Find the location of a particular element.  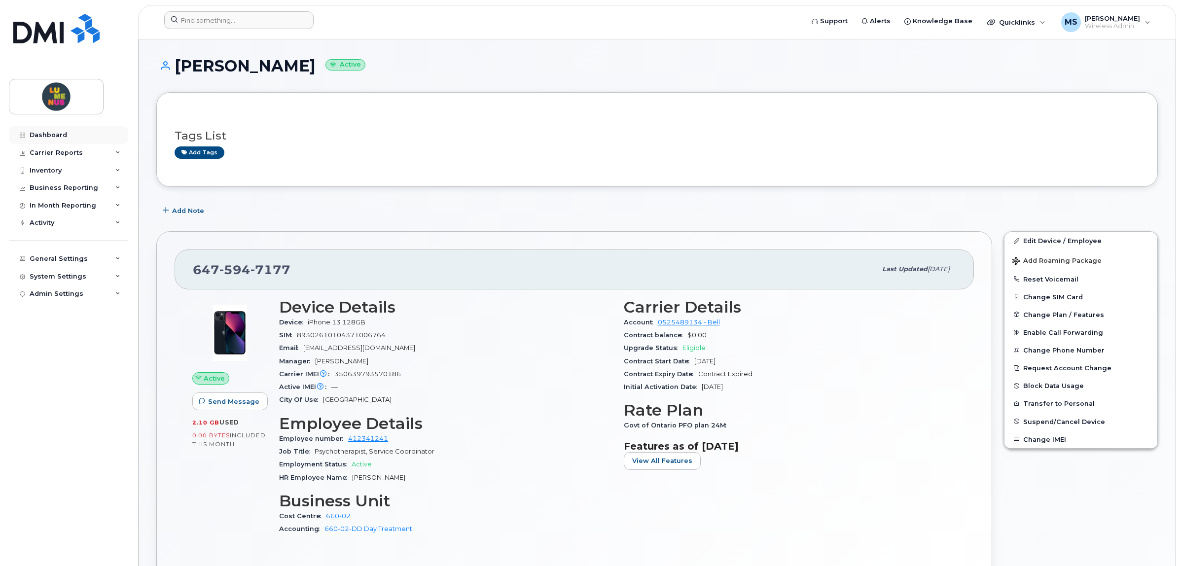

button: Change Phone Number is located at coordinates (1081, 350).